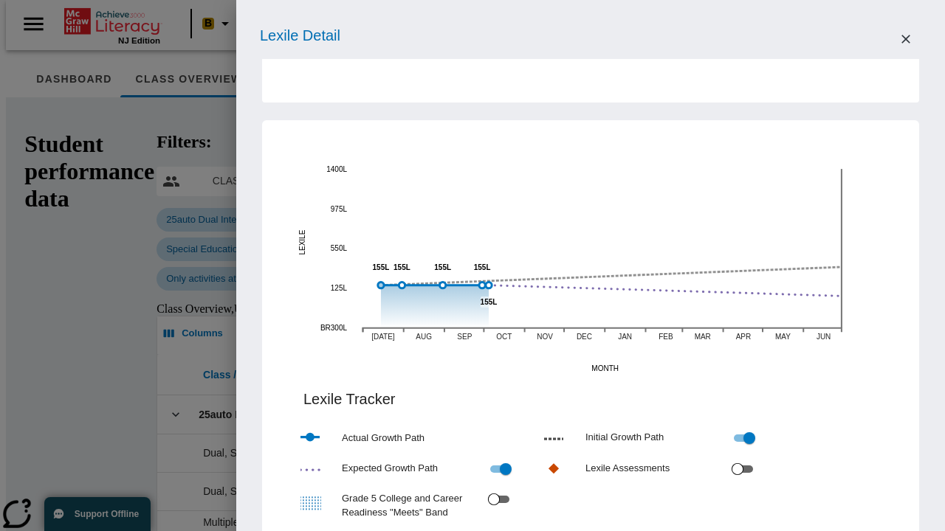  Describe the element at coordinates (782, 337) in the screenshot. I see `text: MAY` at that location.